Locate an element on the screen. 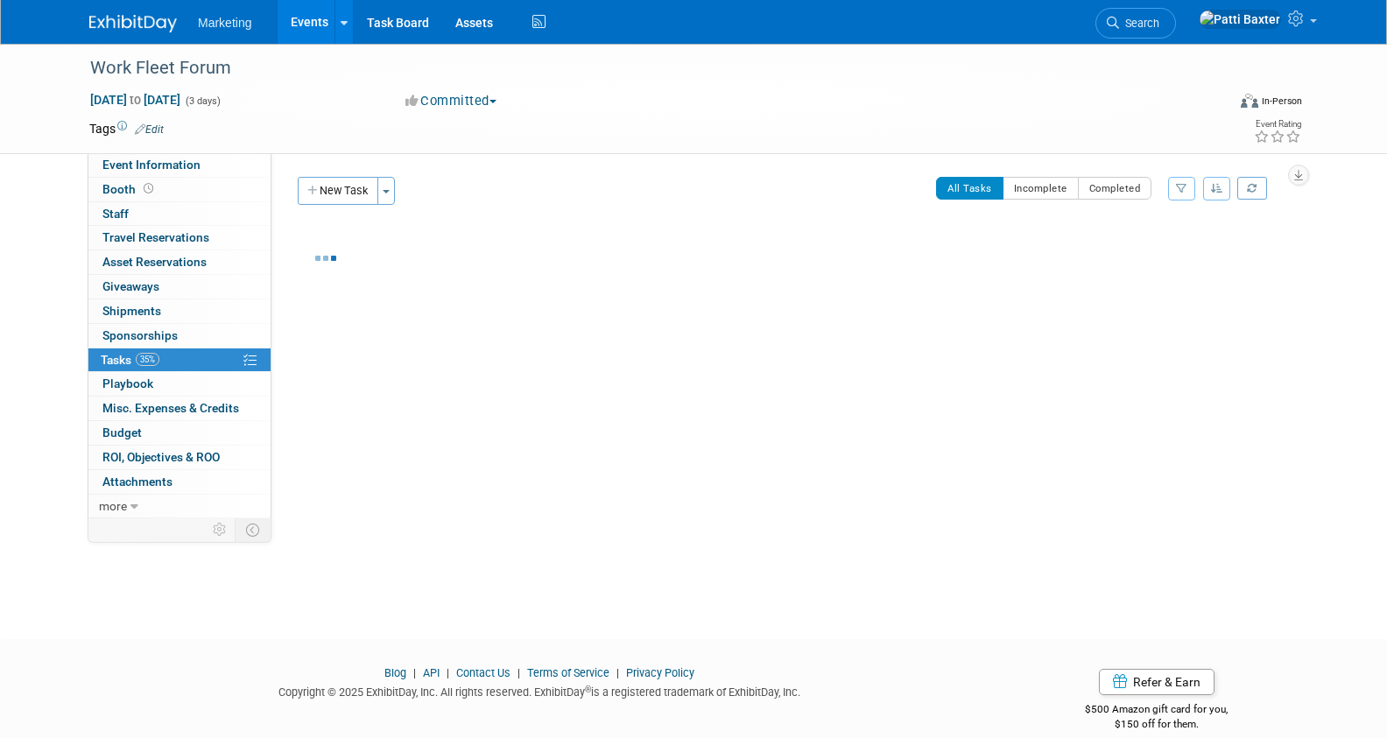 The image size is (1387, 738). a: Playbook is located at coordinates (180, 384).